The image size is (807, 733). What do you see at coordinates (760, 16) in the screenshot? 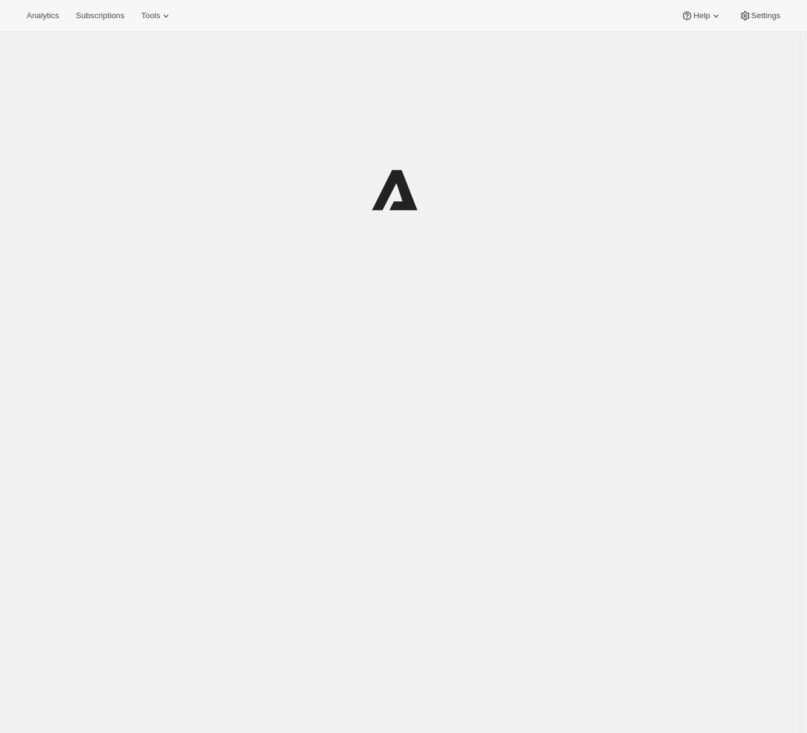
I see `button: Settings` at bounding box center [760, 16].